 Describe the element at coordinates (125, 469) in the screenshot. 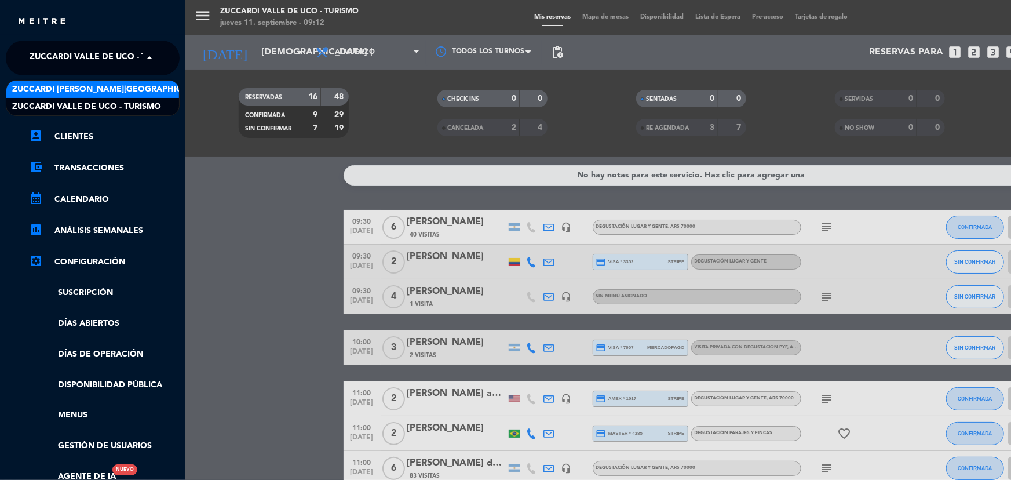

I see `div: Nuevo` at that location.